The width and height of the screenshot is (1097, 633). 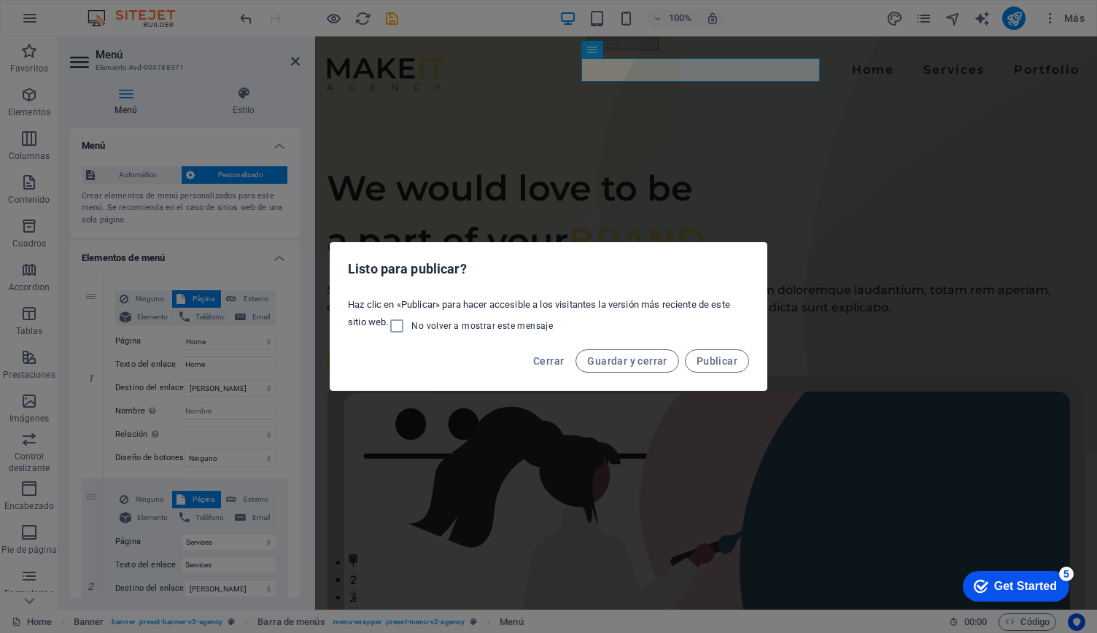 What do you see at coordinates (549, 361) in the screenshot?
I see `button: Cerrar` at bounding box center [549, 361].